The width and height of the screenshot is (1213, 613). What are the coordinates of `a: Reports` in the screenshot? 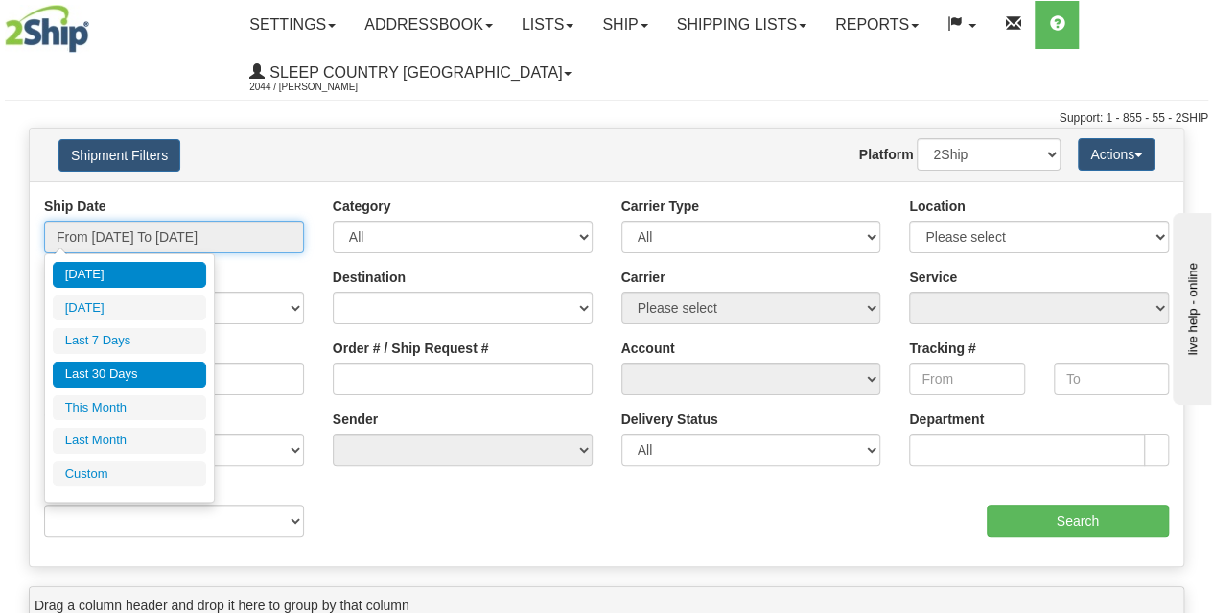 It's located at (876, 25).